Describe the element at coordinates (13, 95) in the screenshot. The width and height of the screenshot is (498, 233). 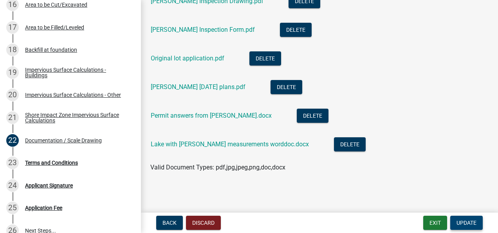
I see `div: 20` at that location.